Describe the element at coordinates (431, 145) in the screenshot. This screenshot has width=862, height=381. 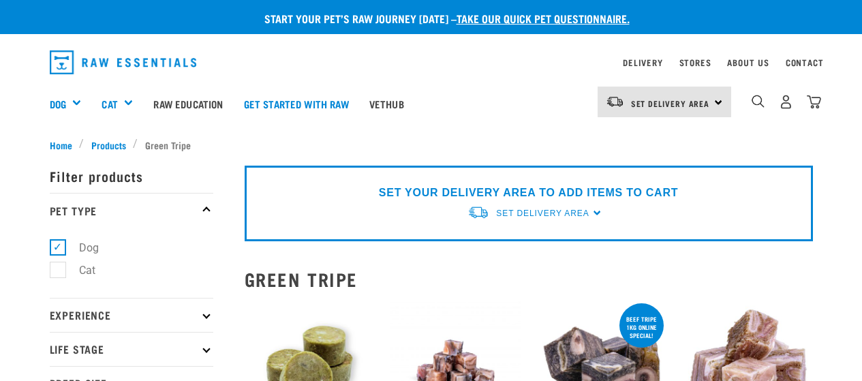
I see `nav: breadcrumbs` at that location.